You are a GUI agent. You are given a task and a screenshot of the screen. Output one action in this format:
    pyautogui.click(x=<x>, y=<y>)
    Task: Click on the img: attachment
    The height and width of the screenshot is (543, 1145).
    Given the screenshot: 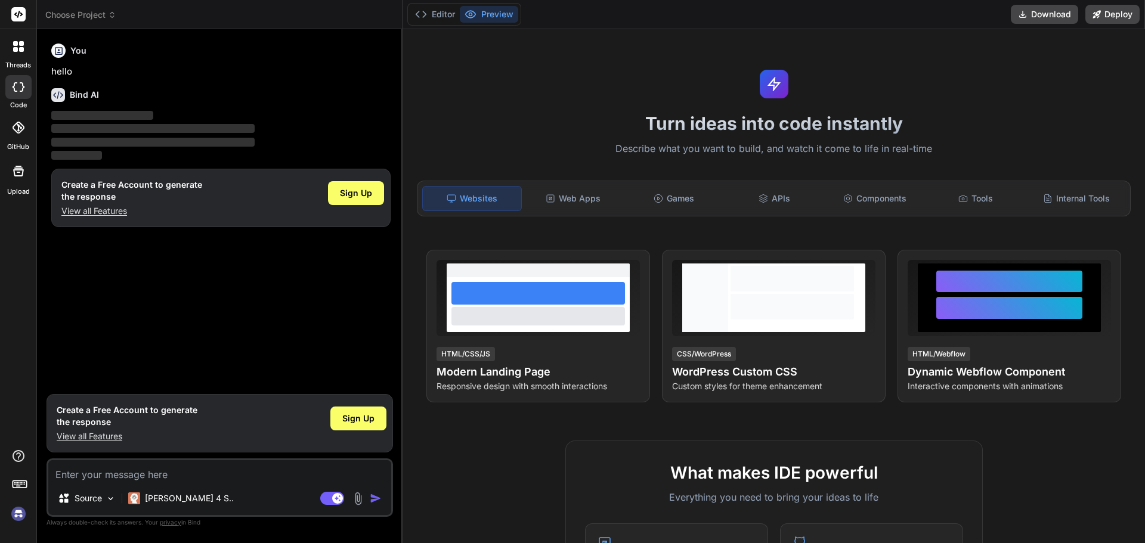 What is the action you would take?
    pyautogui.click(x=358, y=499)
    